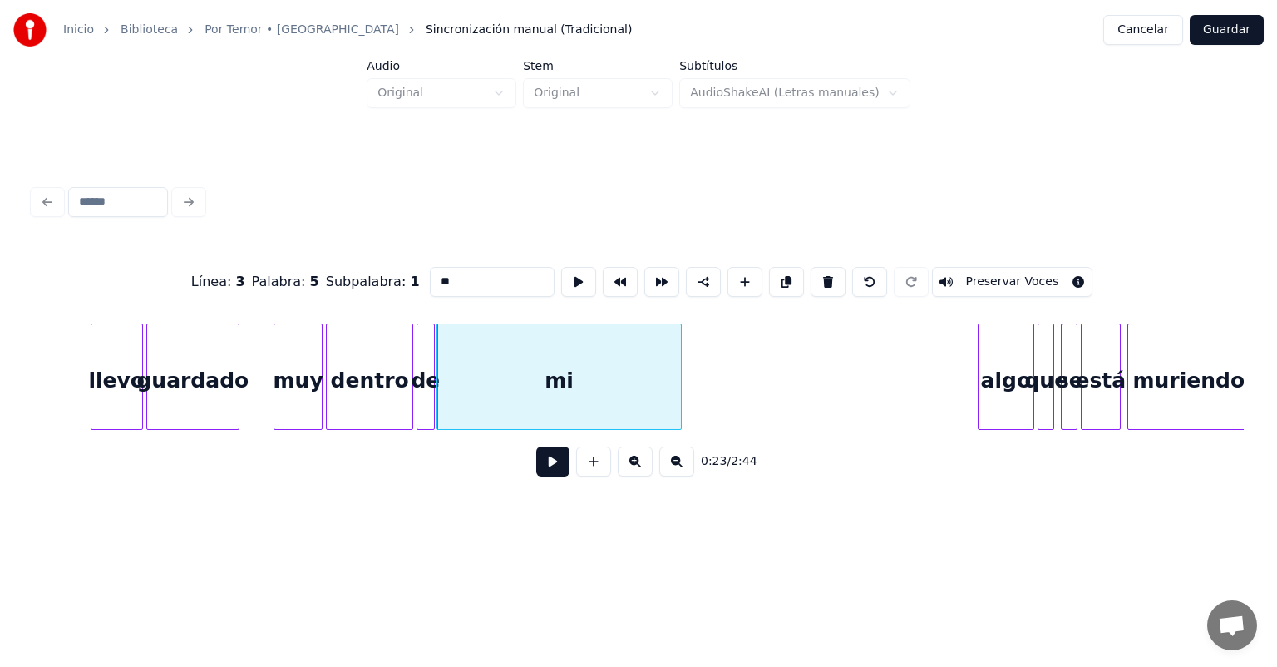  What do you see at coordinates (795, 66) in the screenshot?
I see `label: Subtítulos` at bounding box center [795, 66].